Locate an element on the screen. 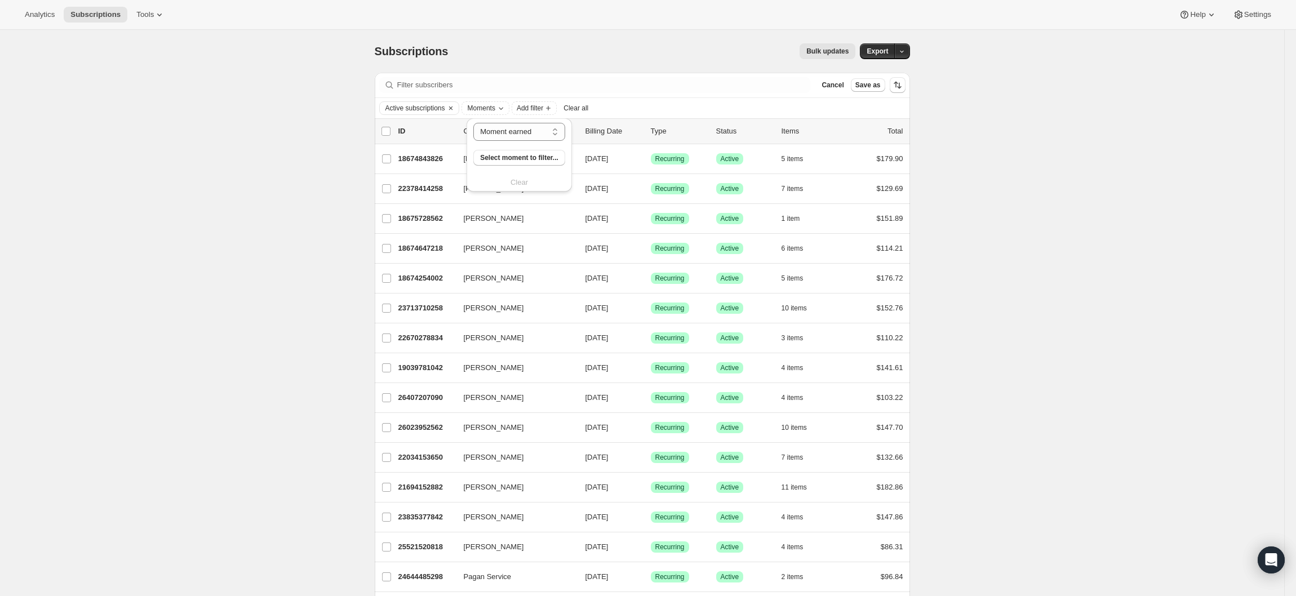 The image size is (1296, 596). span: Cancel is located at coordinates (832, 85).